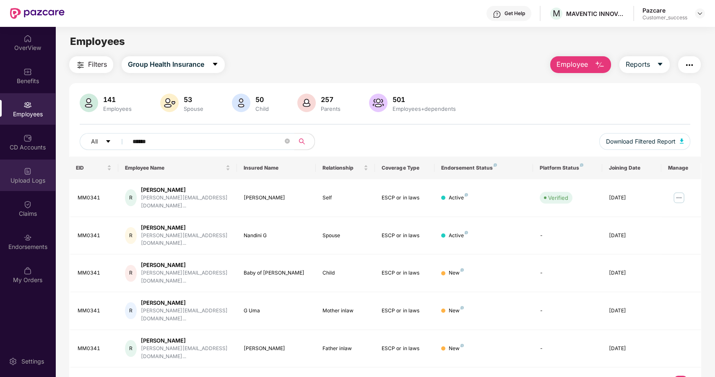 This screenshot has width=715, height=377. Describe the element at coordinates (638, 64) in the screenshot. I see `span: Reports` at that location.